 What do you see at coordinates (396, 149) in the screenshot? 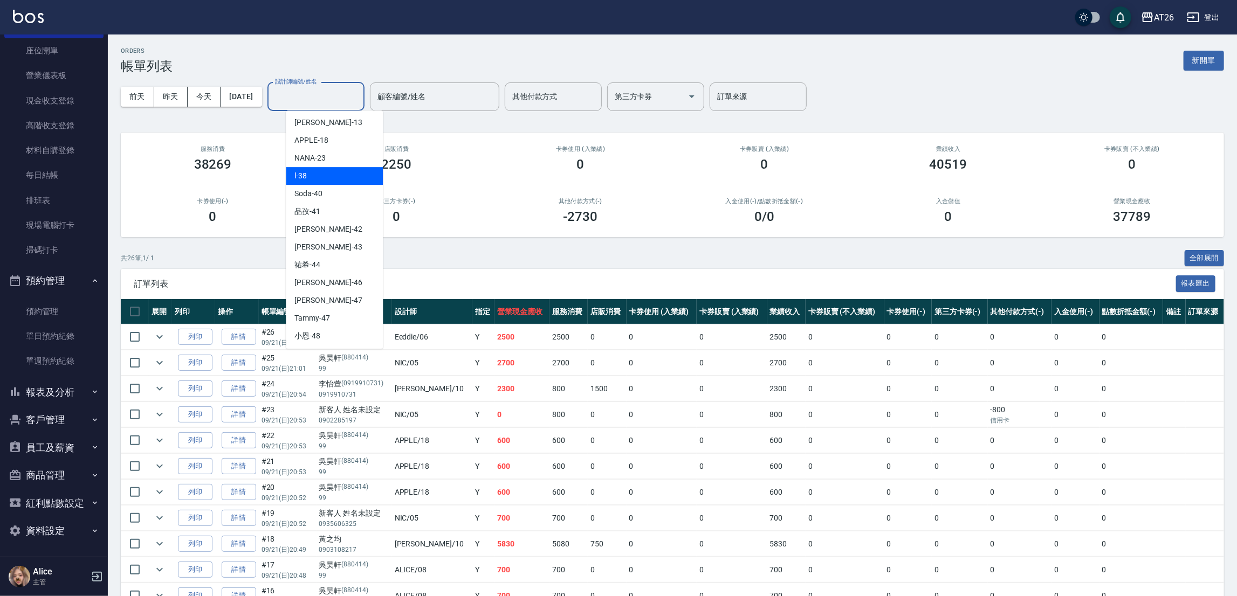
I see `h2: 店販消費` at bounding box center [396, 149].